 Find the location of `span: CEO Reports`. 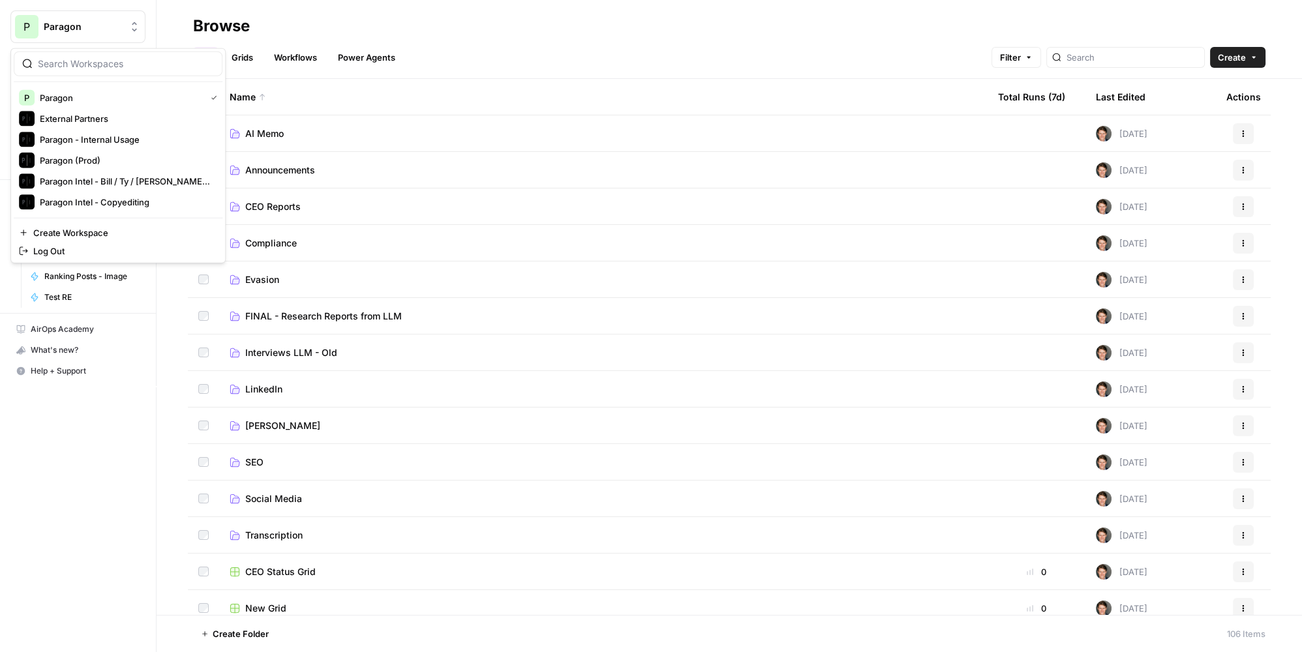

span: CEO Reports is located at coordinates (273, 207).